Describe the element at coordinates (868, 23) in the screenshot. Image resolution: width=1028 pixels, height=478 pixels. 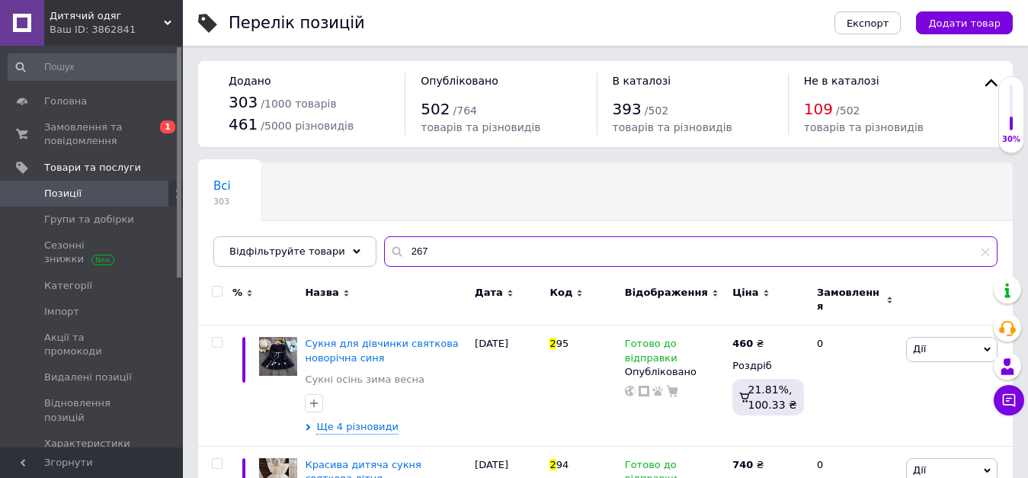
I see `span: Експорт` at that location.